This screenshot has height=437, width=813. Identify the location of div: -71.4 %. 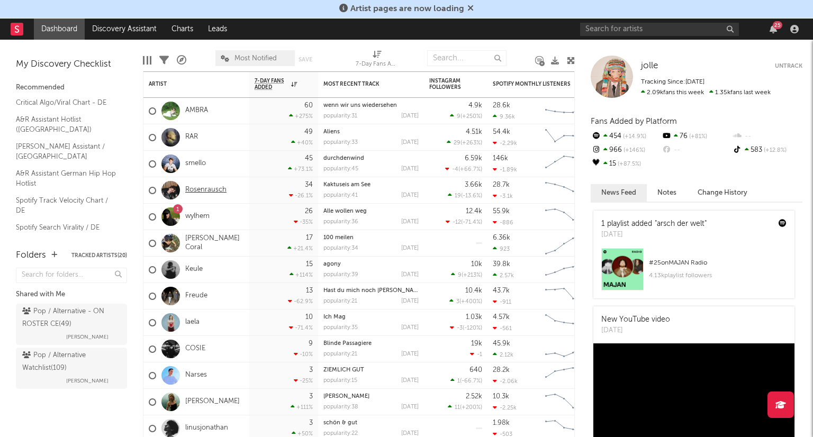
(301, 328).